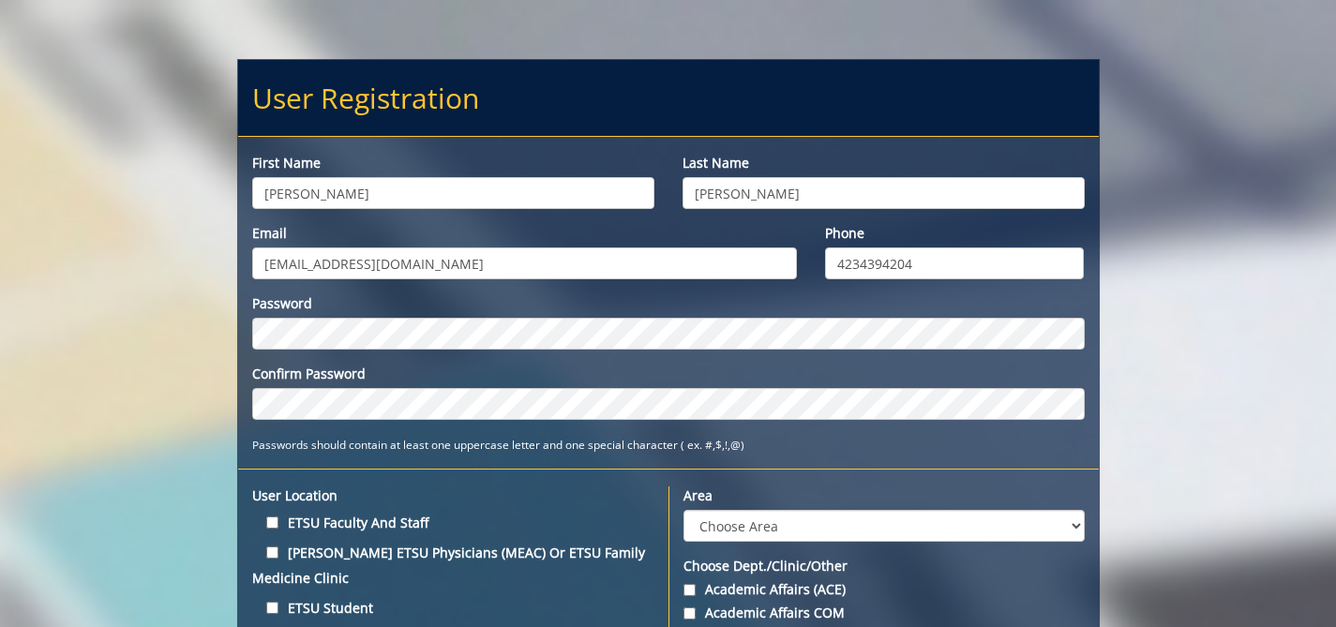 This screenshot has height=627, width=1336. What do you see at coordinates (453, 608) in the screenshot?
I see `label: ETSU Student` at bounding box center [453, 608].